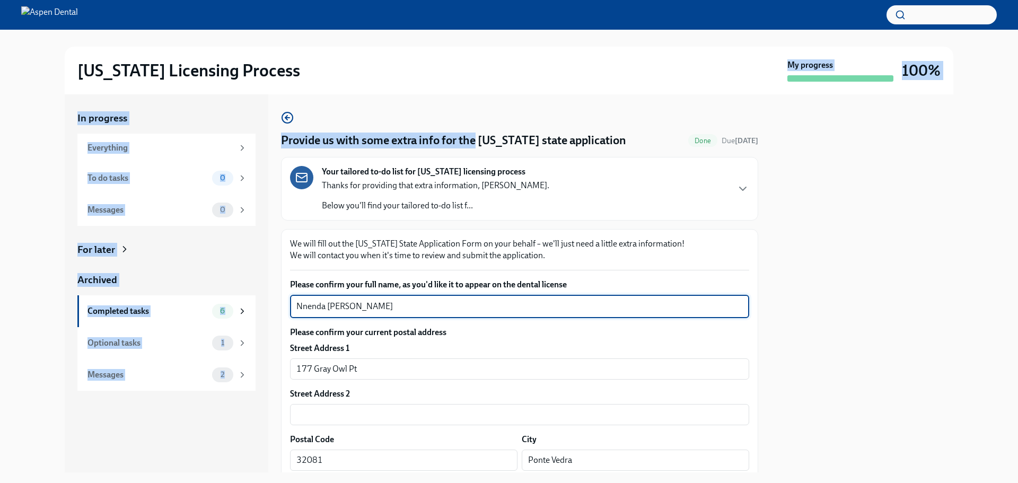 The height and width of the screenshot is (483, 1018). What do you see at coordinates (166, 118) in the screenshot?
I see `a: In progress` at bounding box center [166, 118].